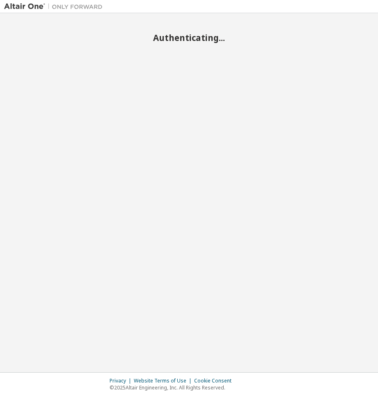  Describe the element at coordinates (164, 381) in the screenshot. I see `div: Website Terms of Use` at that location.